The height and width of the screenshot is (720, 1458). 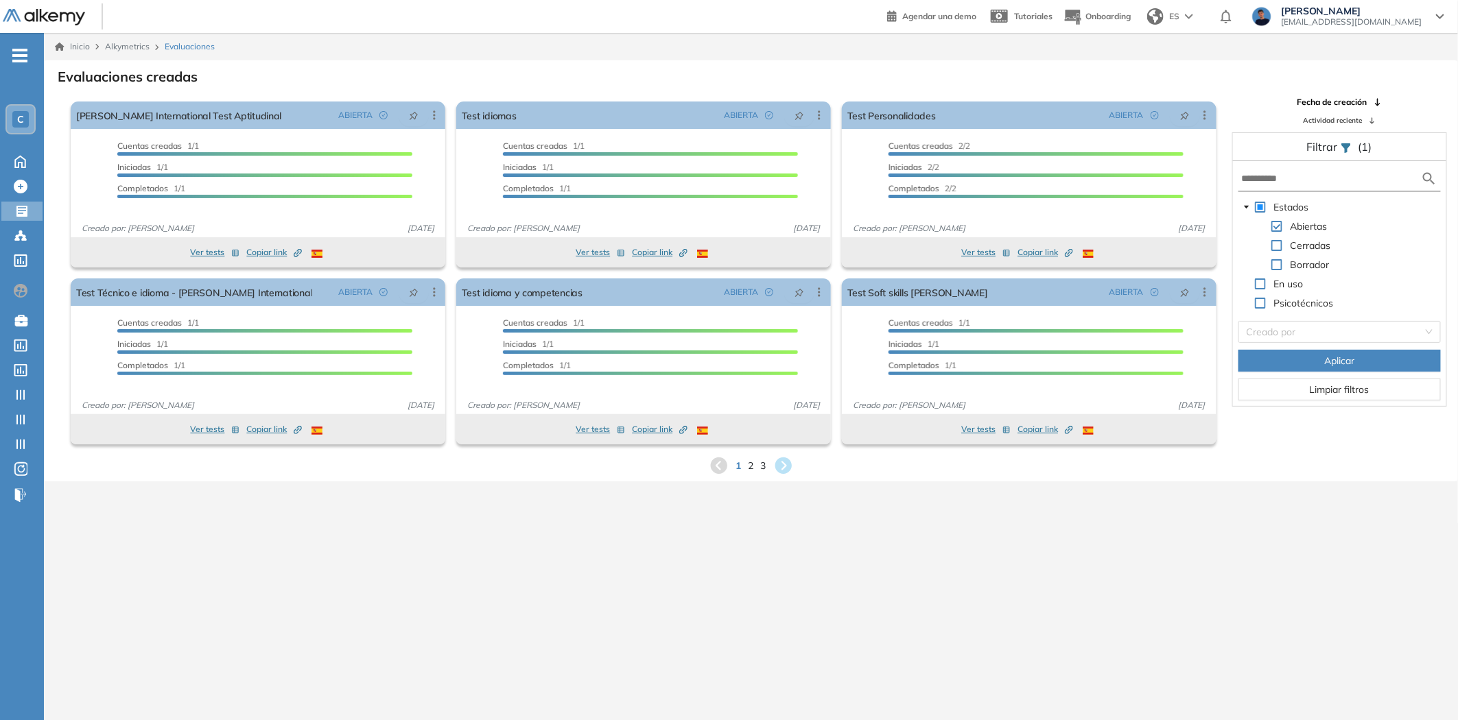 I want to click on span: Psicotécnicos, so click(x=1304, y=303).